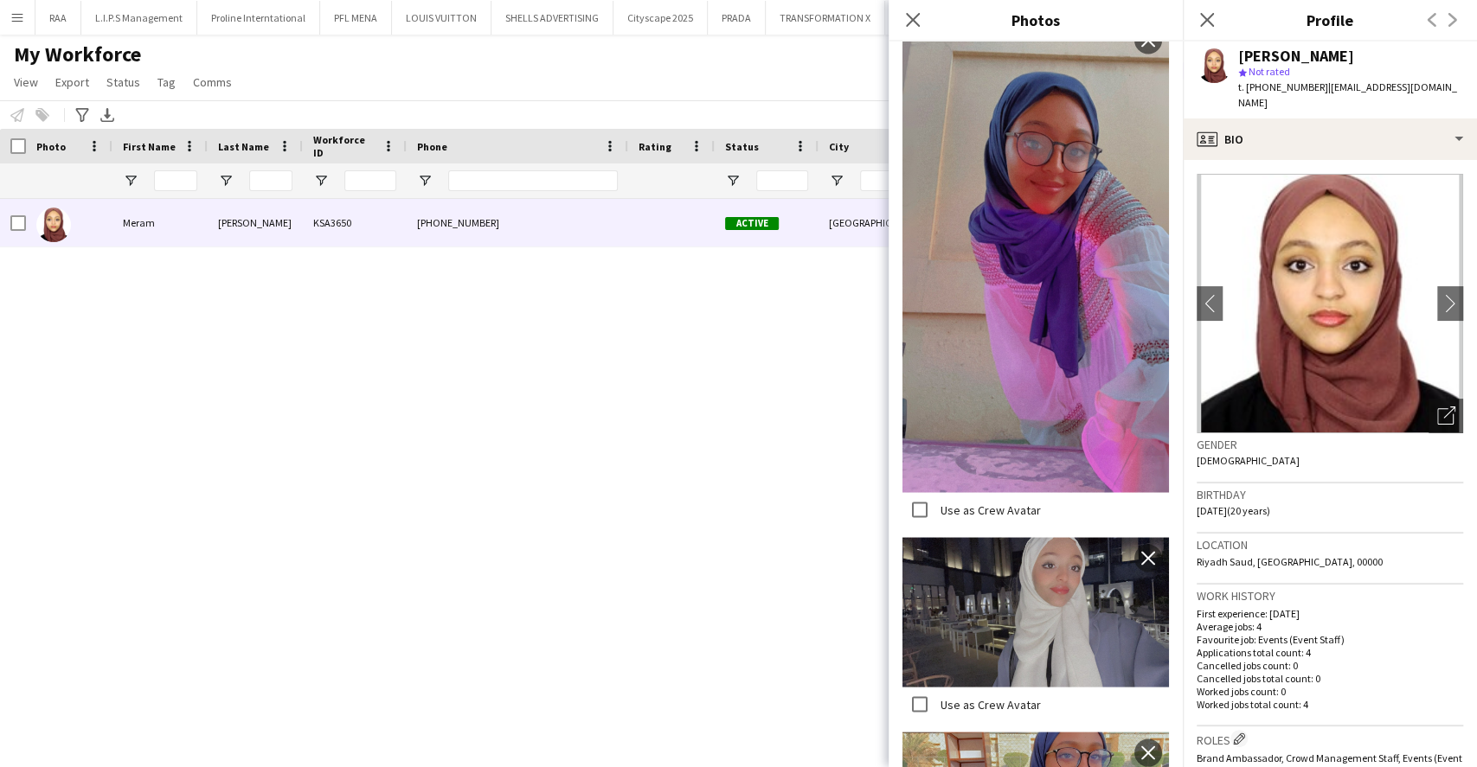  What do you see at coordinates (123, 82) in the screenshot?
I see `a: Status` at bounding box center [123, 82].